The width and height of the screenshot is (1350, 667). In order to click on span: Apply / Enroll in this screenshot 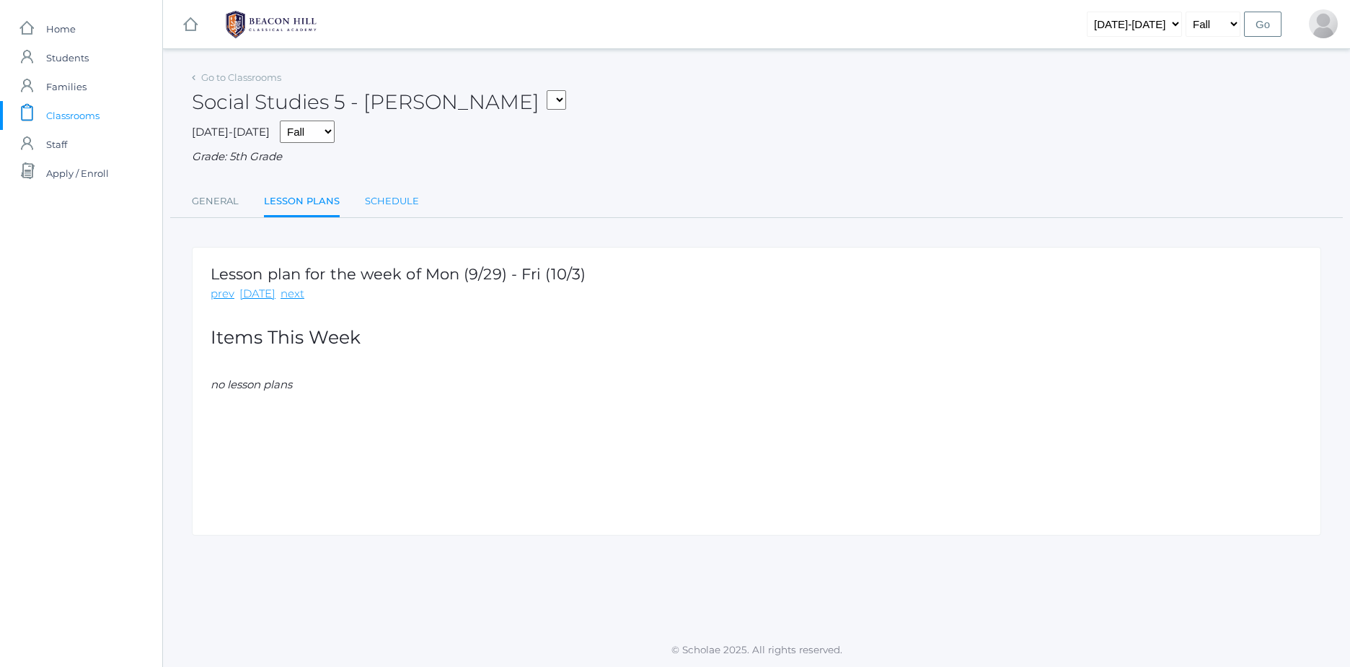, I will do `click(77, 173)`.